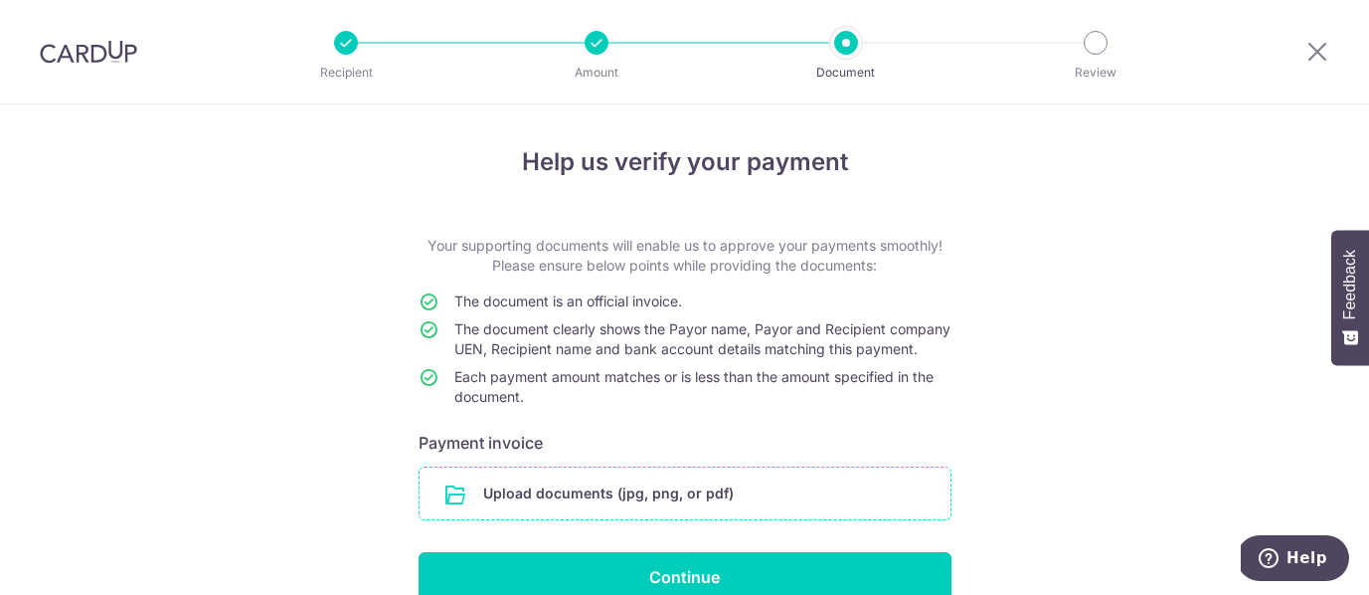 Image resolution: width=1369 pixels, height=595 pixels. What do you see at coordinates (597, 73) in the screenshot?
I see `p: Amount` at bounding box center [597, 73].